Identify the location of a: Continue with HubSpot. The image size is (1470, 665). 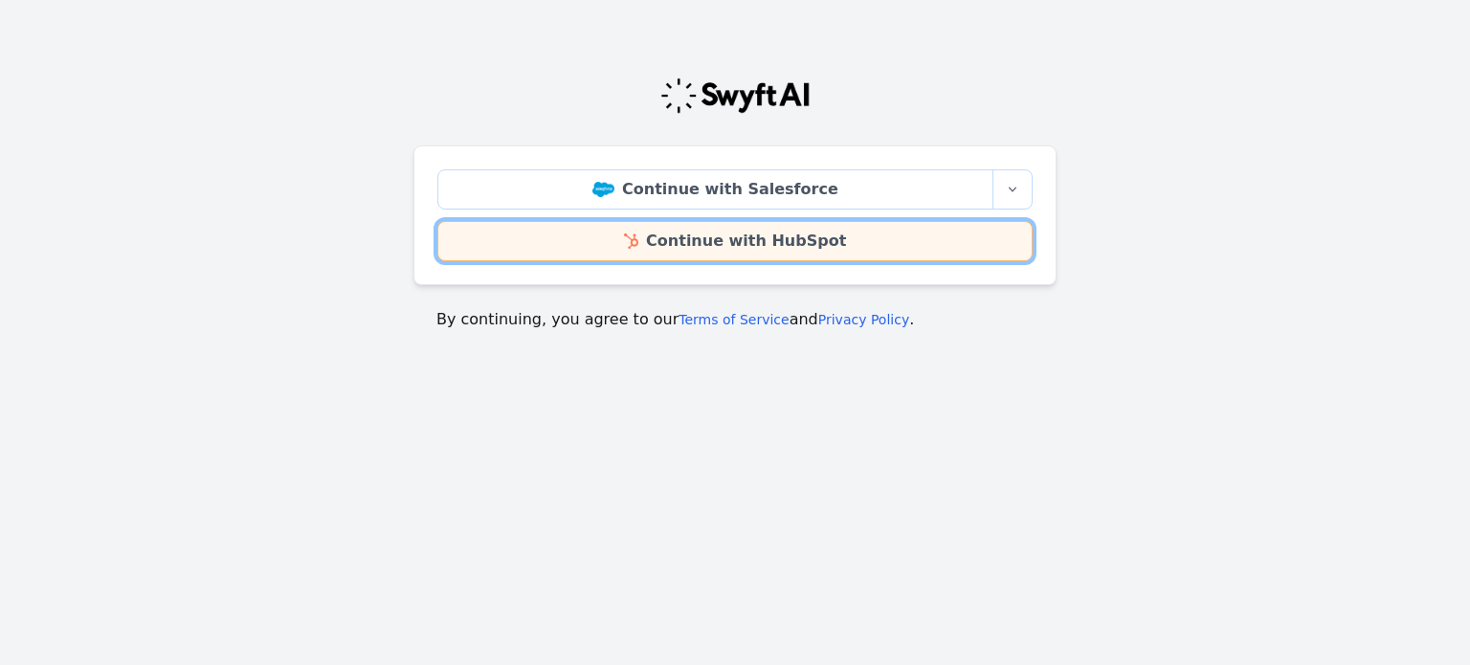
(735, 241).